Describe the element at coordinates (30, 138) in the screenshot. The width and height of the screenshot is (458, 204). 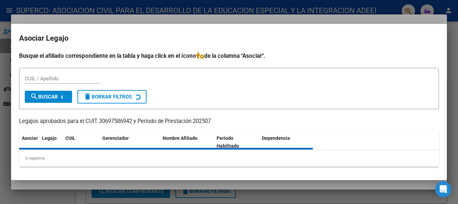
I see `span: Asociar` at that location.